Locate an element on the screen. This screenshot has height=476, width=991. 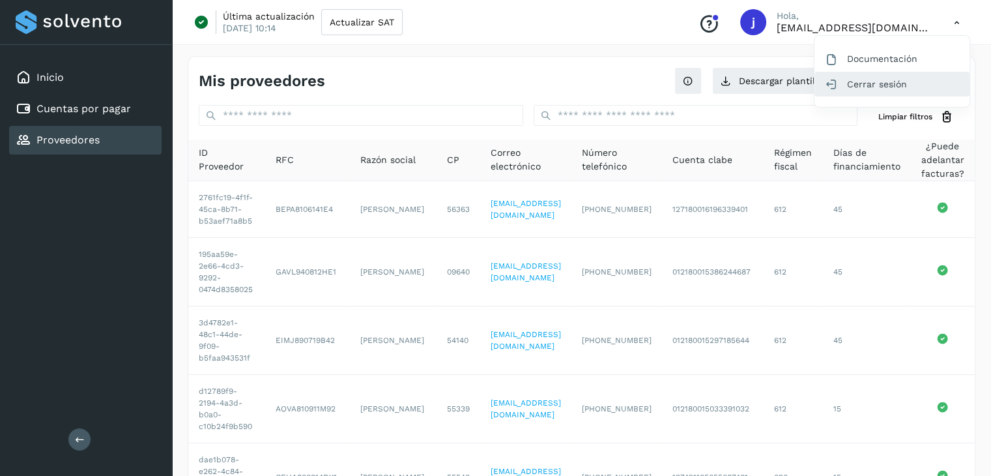
div: Cuentas por pagar is located at coordinates (85, 109).